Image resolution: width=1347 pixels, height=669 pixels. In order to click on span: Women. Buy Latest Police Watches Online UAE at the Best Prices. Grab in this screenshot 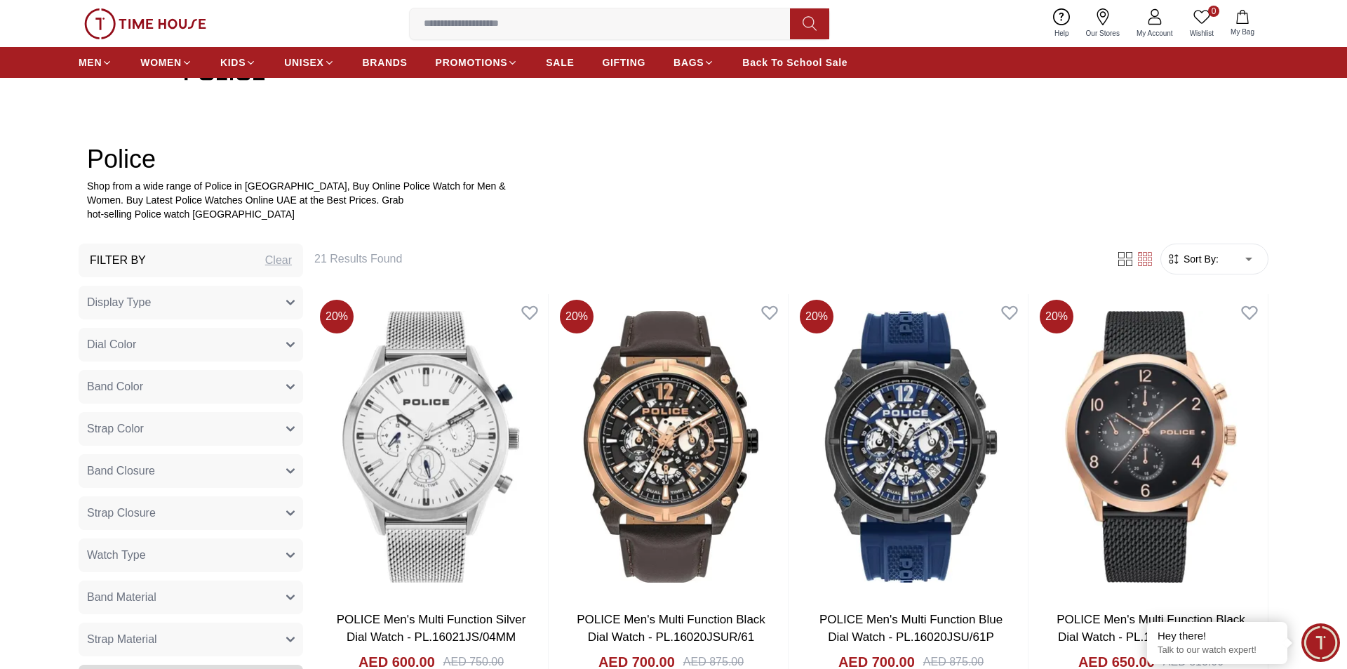, I will do `click(245, 200)`.